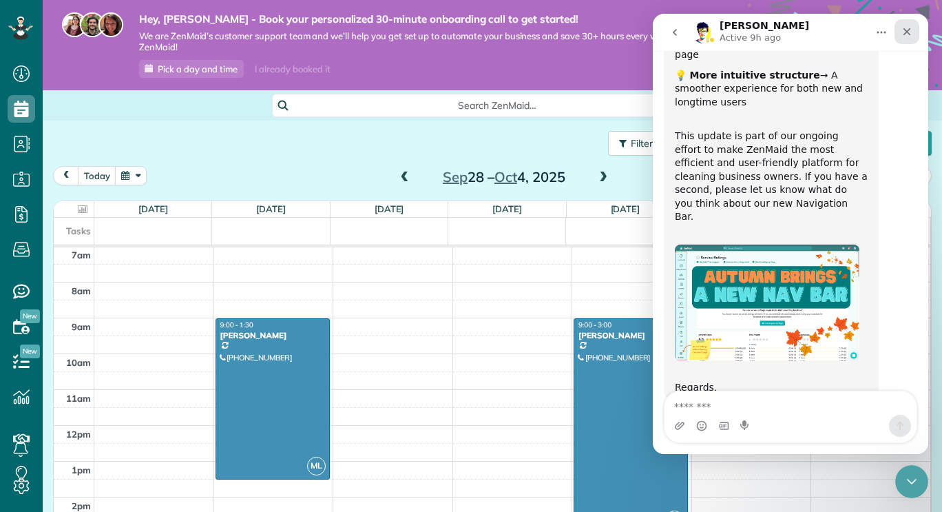  I want to click on button: Home, so click(229, 19).